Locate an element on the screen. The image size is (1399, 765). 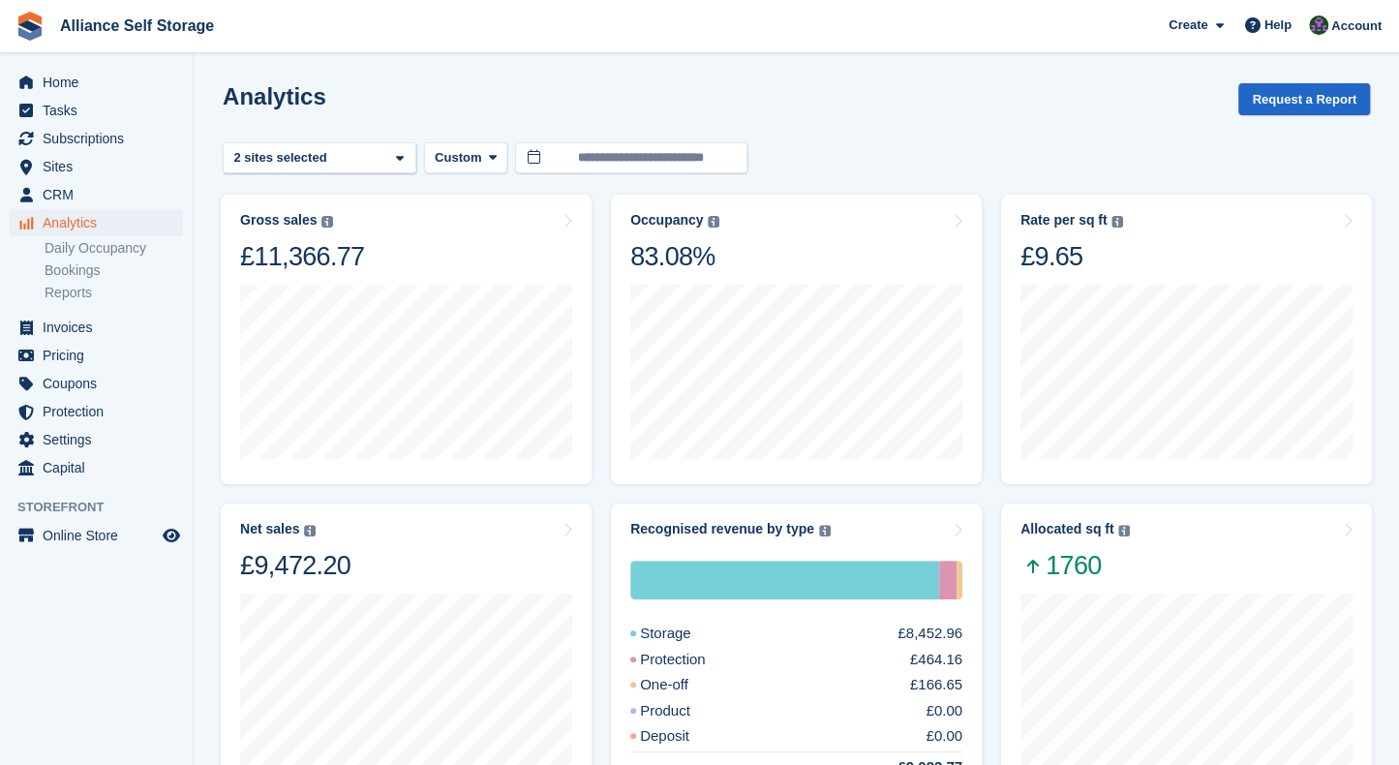
a: Preview store is located at coordinates (171, 535).